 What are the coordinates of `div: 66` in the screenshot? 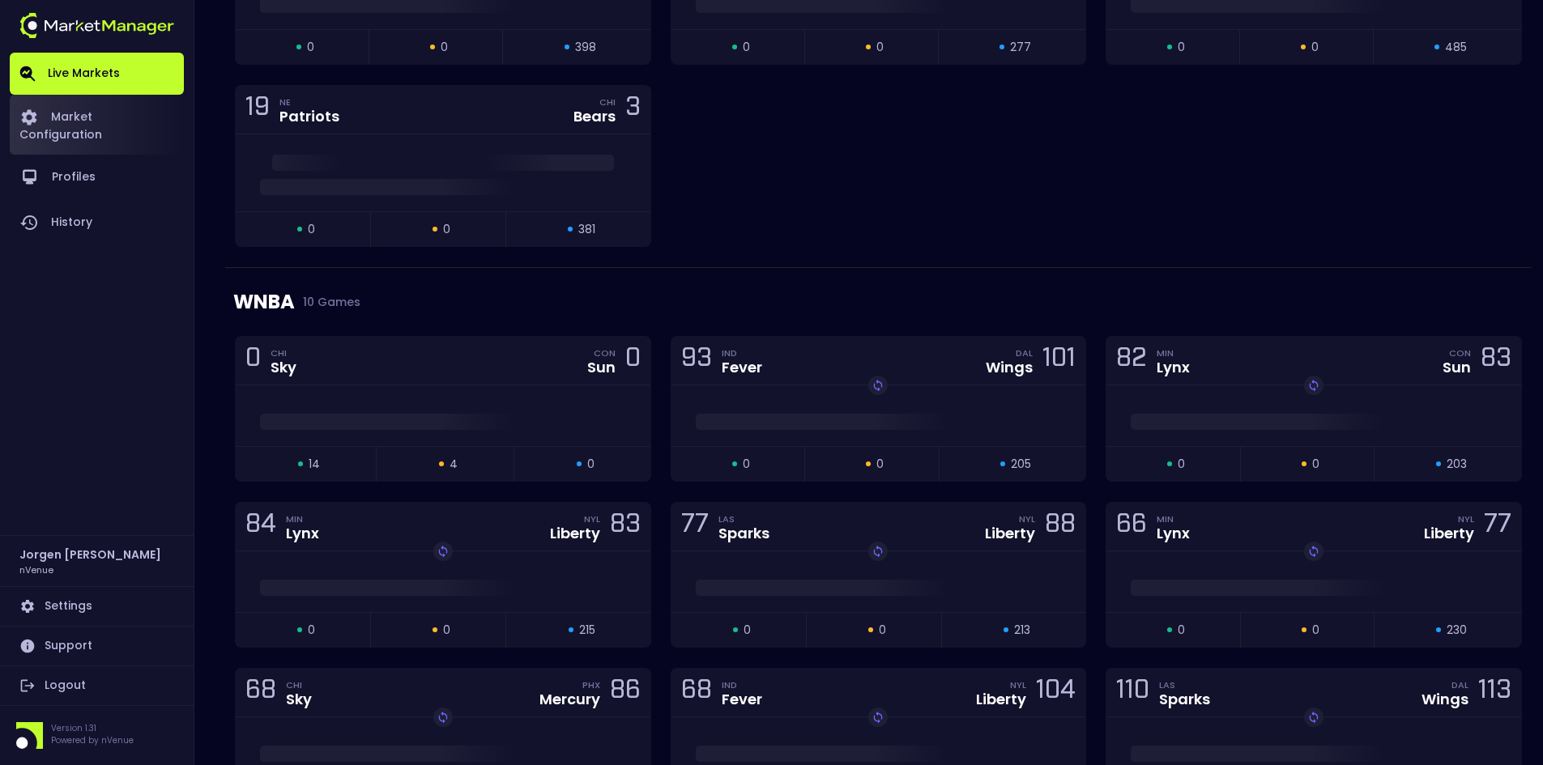 It's located at (1131, 526).